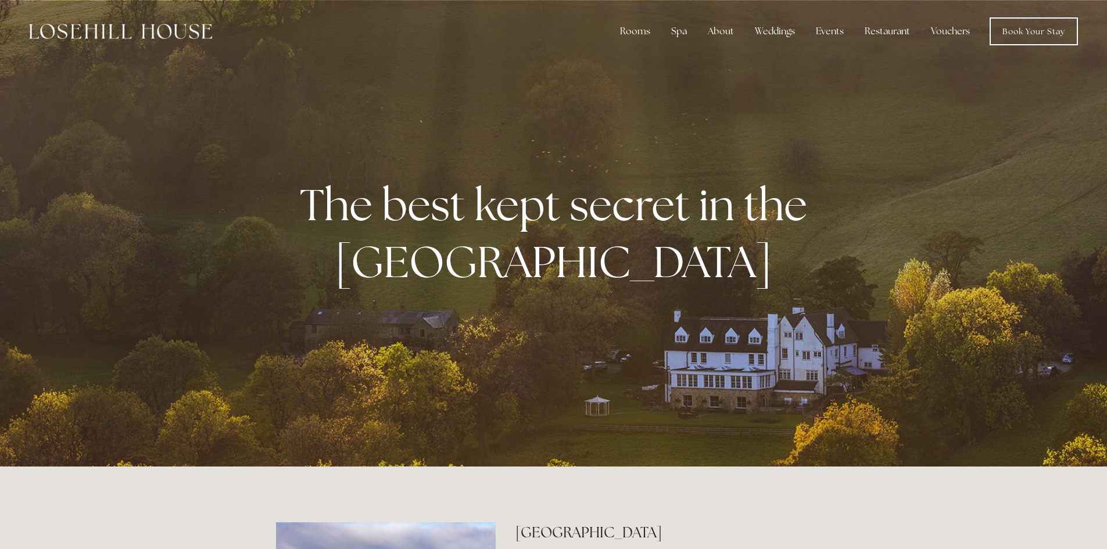  I want to click on div: Spa, so click(679, 31).